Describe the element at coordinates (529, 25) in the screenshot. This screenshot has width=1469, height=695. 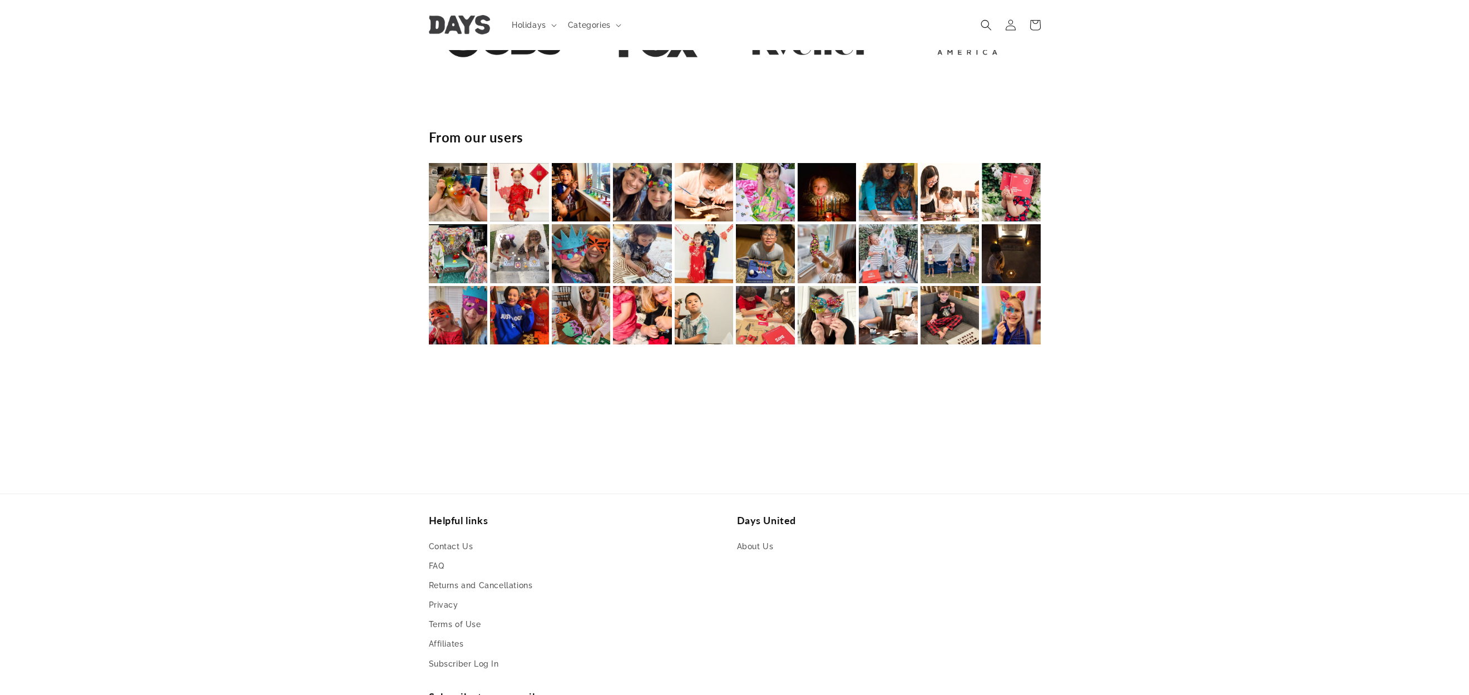
I see `span: Holidays` at that location.